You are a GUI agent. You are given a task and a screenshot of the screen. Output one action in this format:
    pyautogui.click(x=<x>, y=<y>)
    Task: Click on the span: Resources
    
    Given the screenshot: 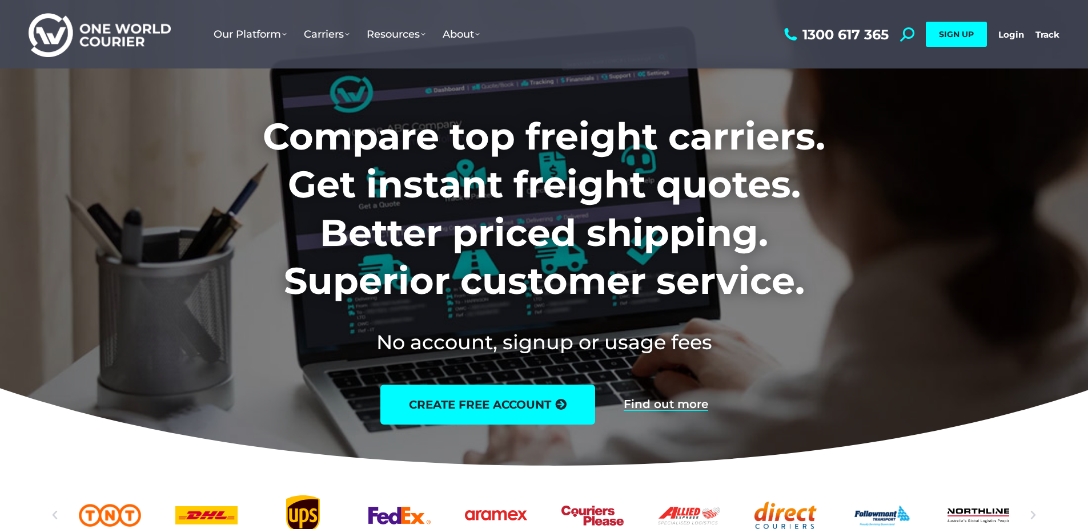 What is the action you would take?
    pyautogui.click(x=396, y=34)
    